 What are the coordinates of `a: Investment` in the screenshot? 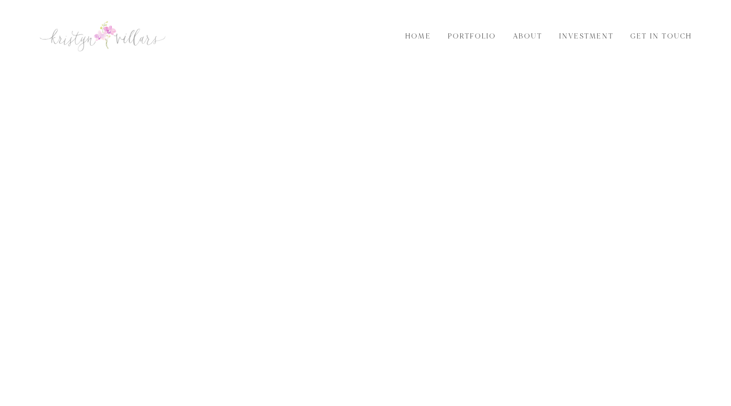 It's located at (586, 36).